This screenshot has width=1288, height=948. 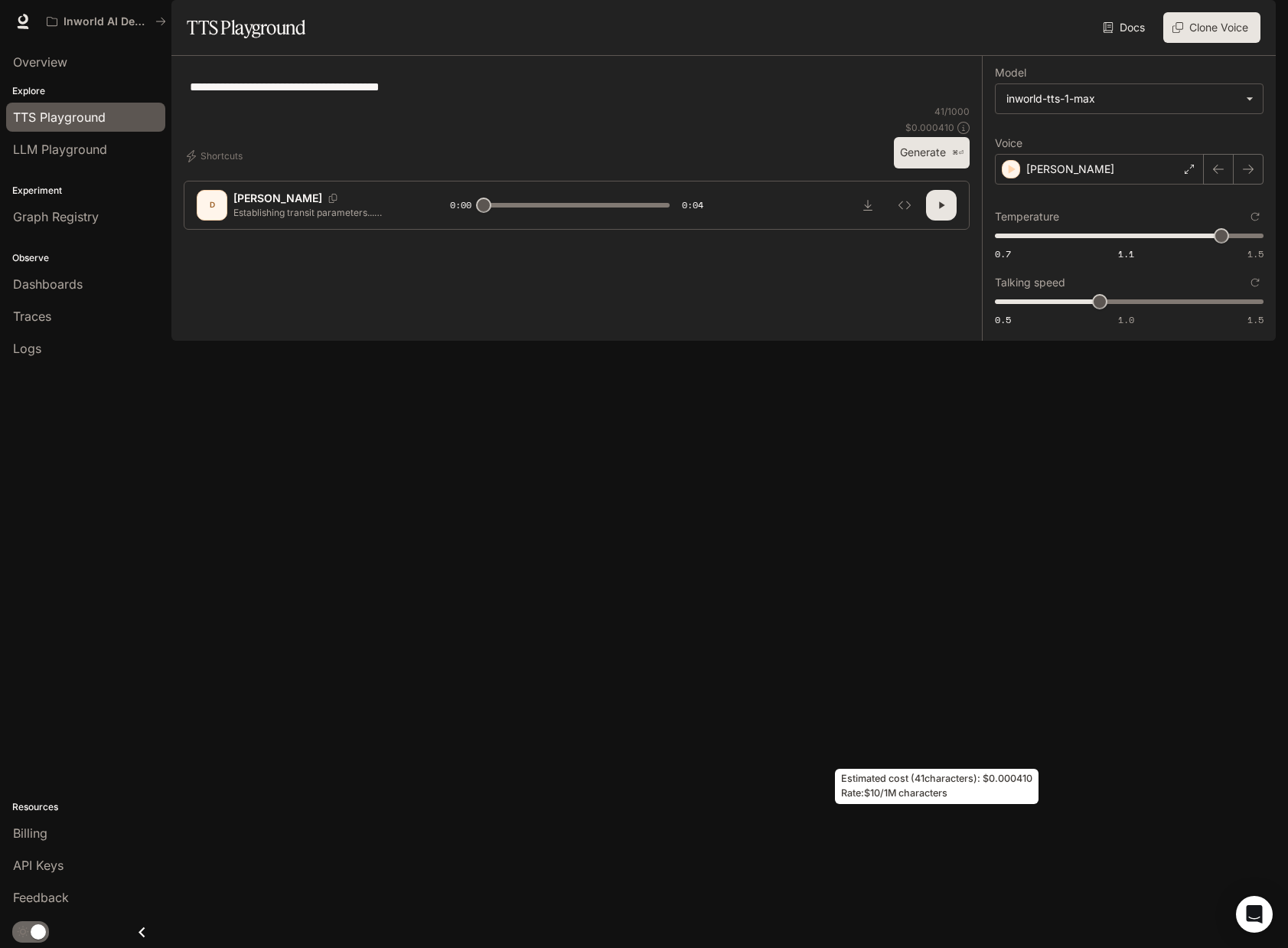 I want to click on button: Generate⌘⏎, so click(x=932, y=152).